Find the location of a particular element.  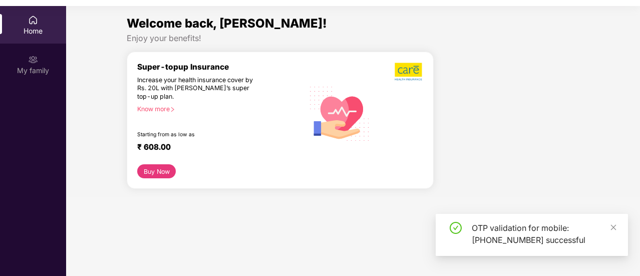

div: Super-topup Insurance is located at coordinates (221, 67).